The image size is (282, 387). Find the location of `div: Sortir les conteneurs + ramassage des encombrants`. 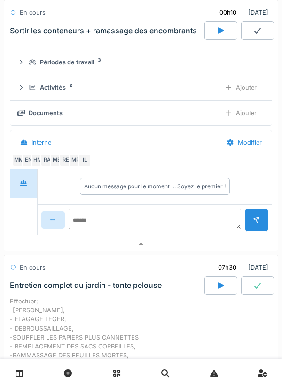

div: Sortir les conteneurs + ramassage des encombrants is located at coordinates (103, 31).